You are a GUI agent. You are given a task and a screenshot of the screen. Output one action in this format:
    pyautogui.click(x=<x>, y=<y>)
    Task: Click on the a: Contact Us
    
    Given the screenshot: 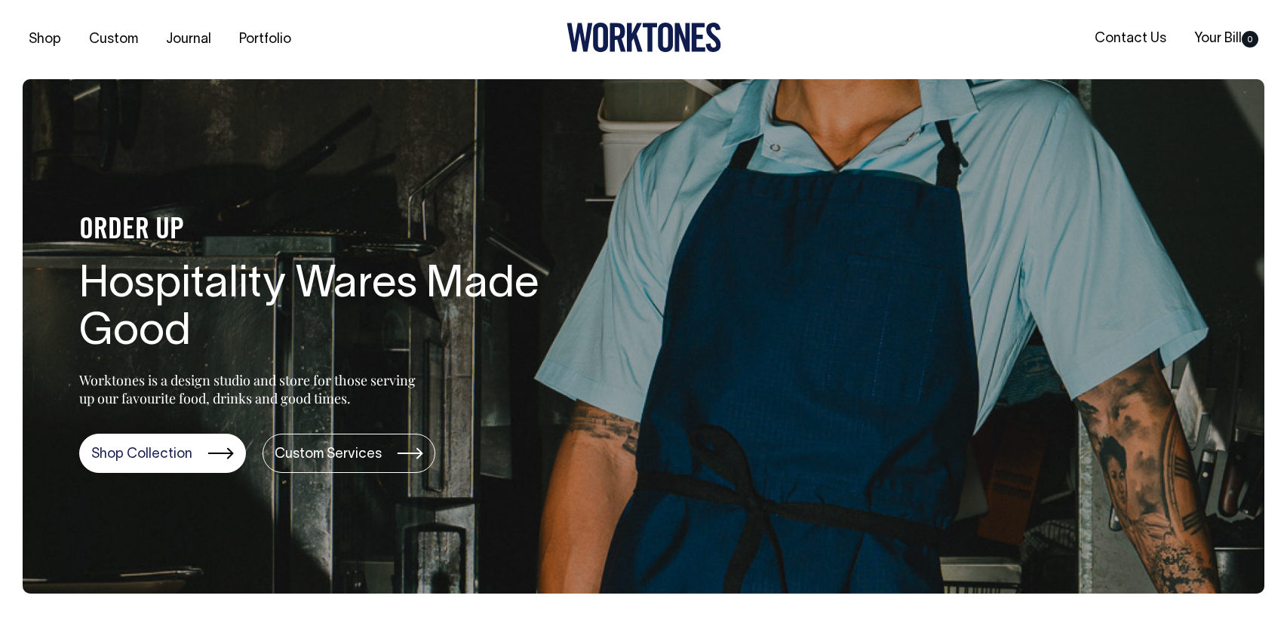 What is the action you would take?
    pyautogui.click(x=1130, y=38)
    